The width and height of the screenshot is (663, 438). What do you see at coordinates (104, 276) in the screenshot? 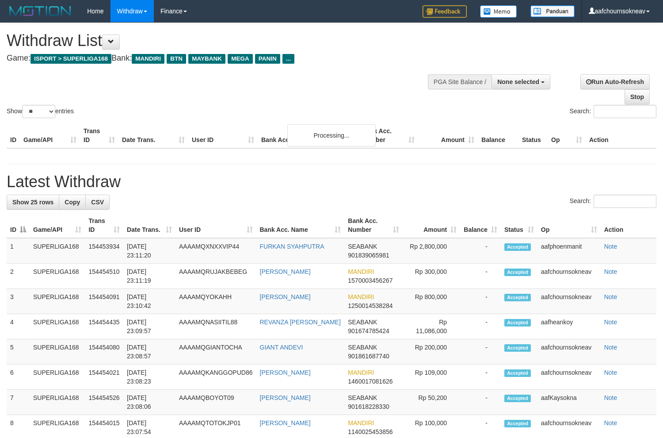
I see `td: 154454510` at bounding box center [104, 276].